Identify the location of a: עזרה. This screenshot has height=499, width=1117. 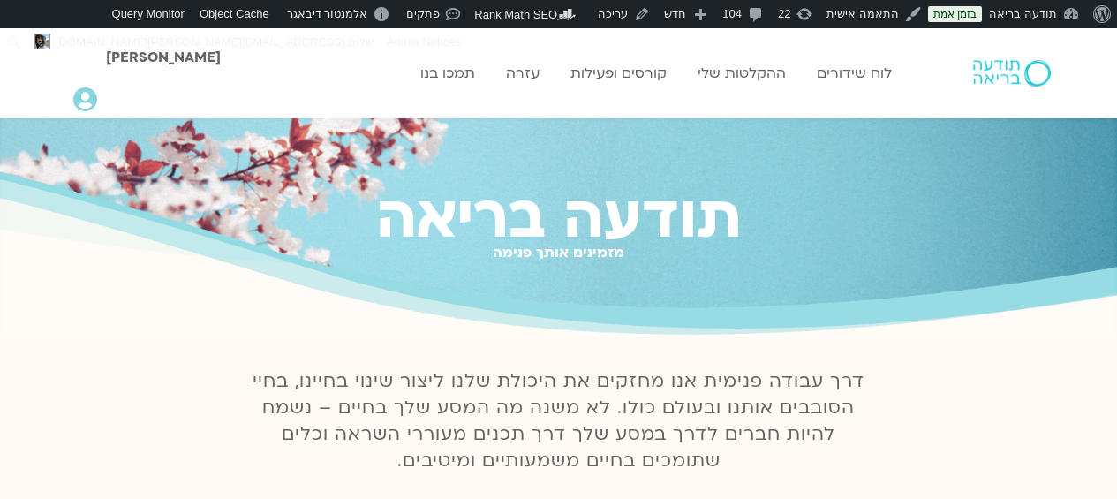
(523, 73).